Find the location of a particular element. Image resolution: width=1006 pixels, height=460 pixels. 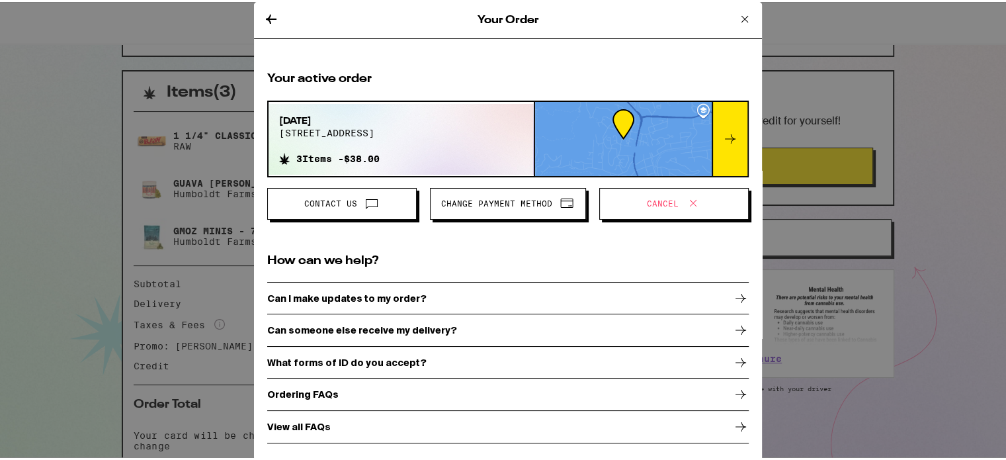

button: Contact Us is located at coordinates (342, 202).